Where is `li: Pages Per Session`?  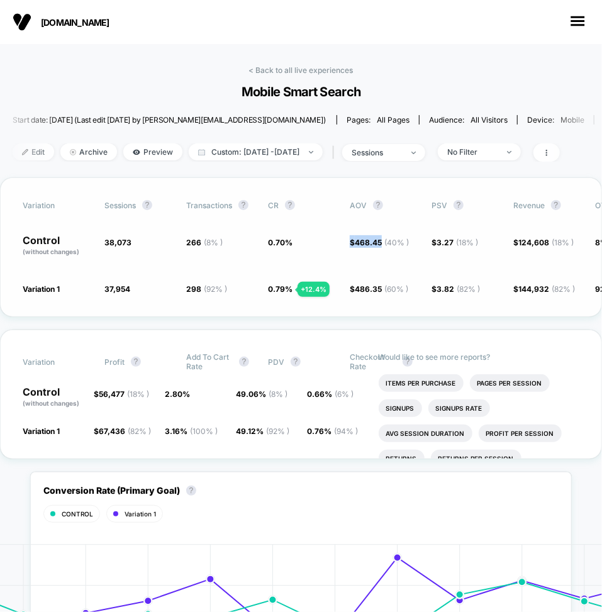
li: Pages Per Session is located at coordinates (509, 383).